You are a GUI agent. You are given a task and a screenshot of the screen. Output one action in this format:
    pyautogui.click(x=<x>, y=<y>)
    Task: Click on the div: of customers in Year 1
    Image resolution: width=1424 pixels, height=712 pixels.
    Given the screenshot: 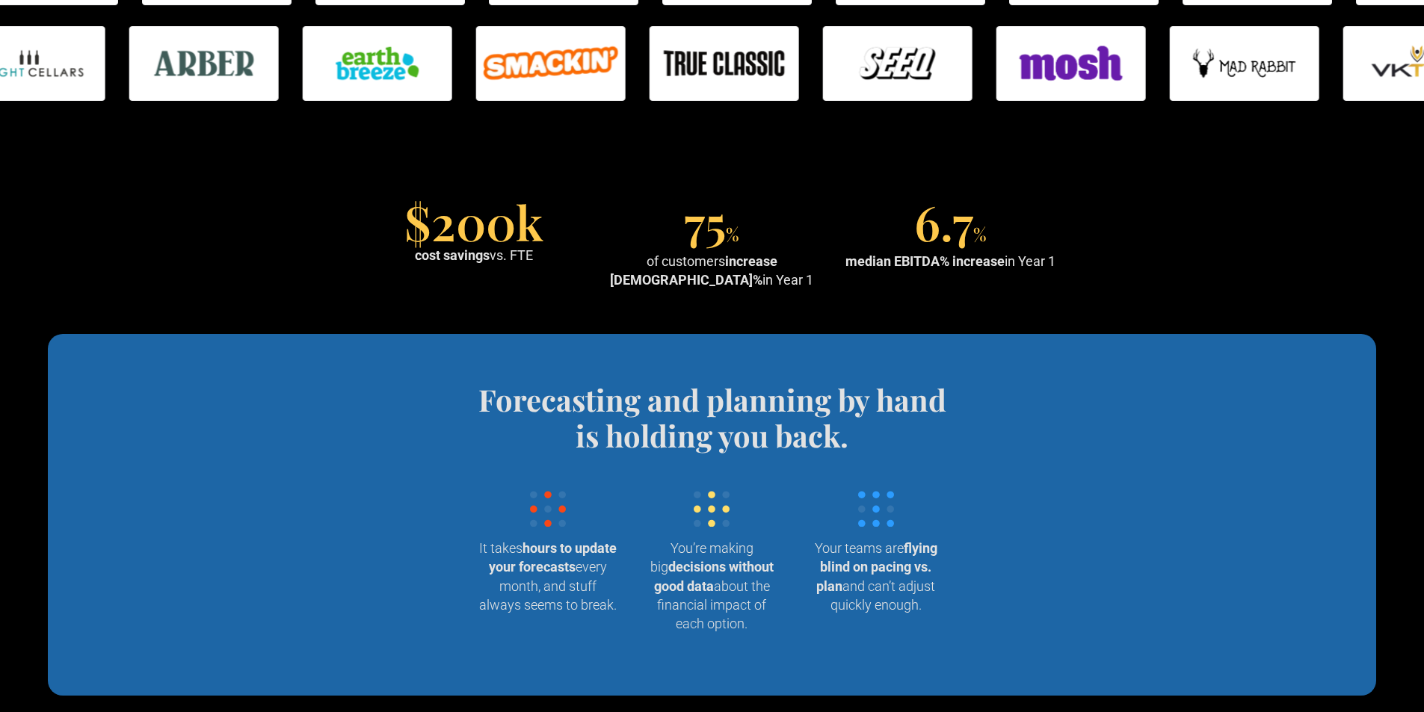 What is the action you would take?
    pyautogui.click(x=712, y=271)
    